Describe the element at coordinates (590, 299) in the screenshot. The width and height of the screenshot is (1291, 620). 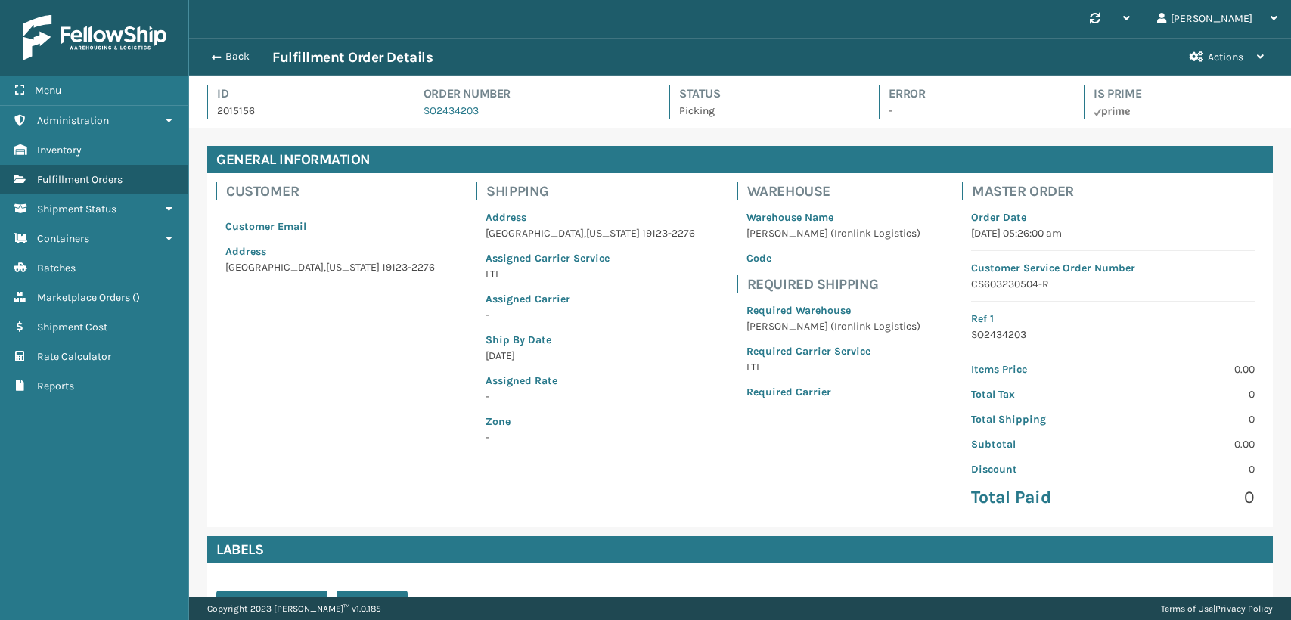
I see `p: Assigned Carrier` at that location.